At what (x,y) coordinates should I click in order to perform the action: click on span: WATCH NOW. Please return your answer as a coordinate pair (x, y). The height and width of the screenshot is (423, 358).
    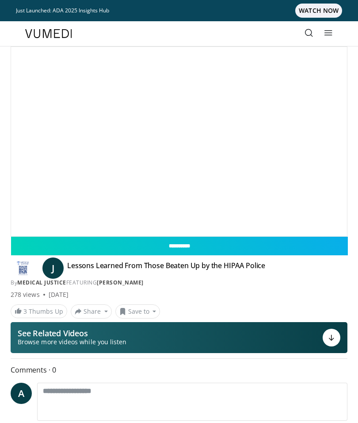
    Looking at the image, I should click on (319, 11).